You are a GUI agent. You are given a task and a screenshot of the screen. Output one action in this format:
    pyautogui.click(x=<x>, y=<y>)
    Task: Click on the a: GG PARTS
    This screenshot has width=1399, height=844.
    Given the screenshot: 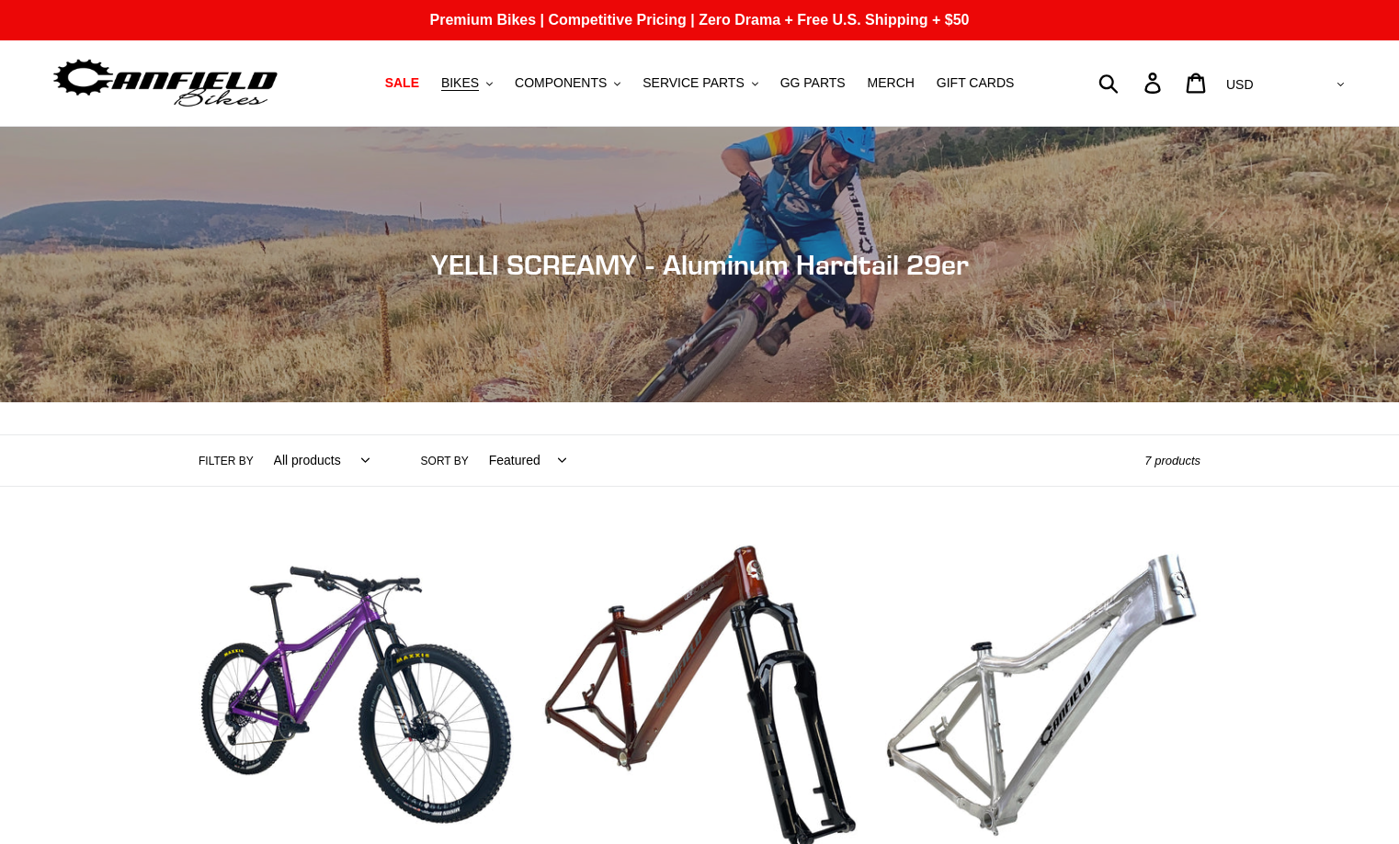 What is the action you would take?
    pyautogui.click(x=812, y=83)
    